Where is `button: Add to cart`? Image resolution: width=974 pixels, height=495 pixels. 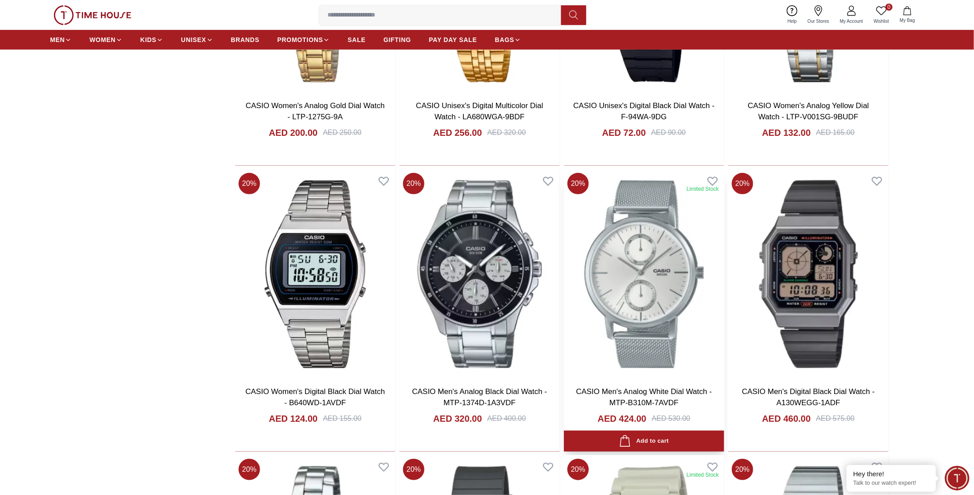
button: Add to cart is located at coordinates (644, 441).